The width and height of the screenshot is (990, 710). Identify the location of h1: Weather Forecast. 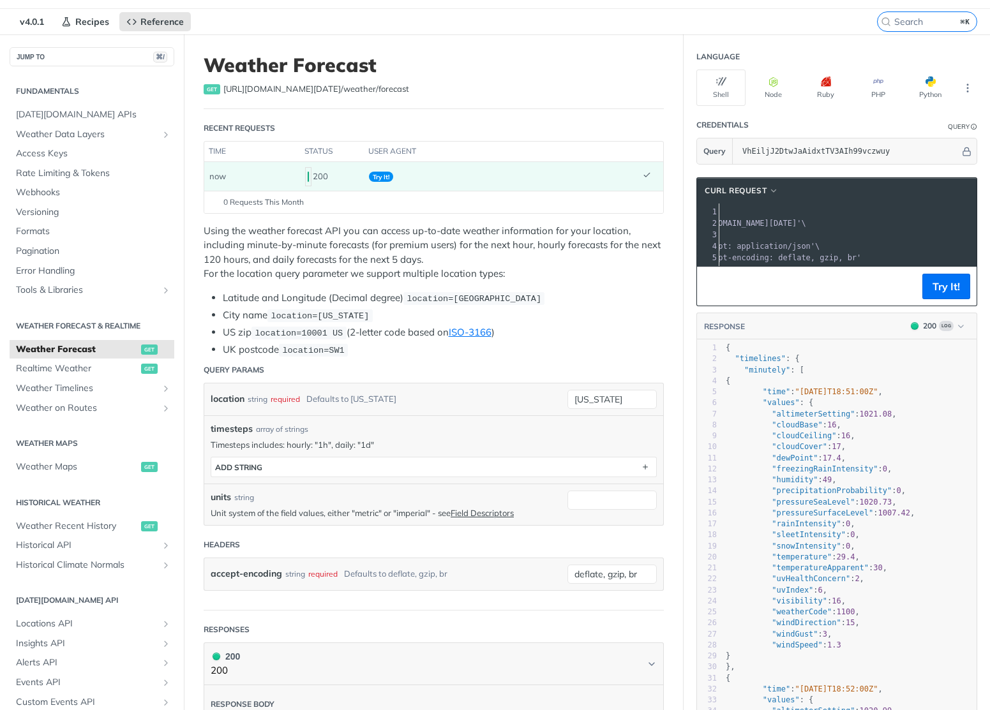
(433, 65).